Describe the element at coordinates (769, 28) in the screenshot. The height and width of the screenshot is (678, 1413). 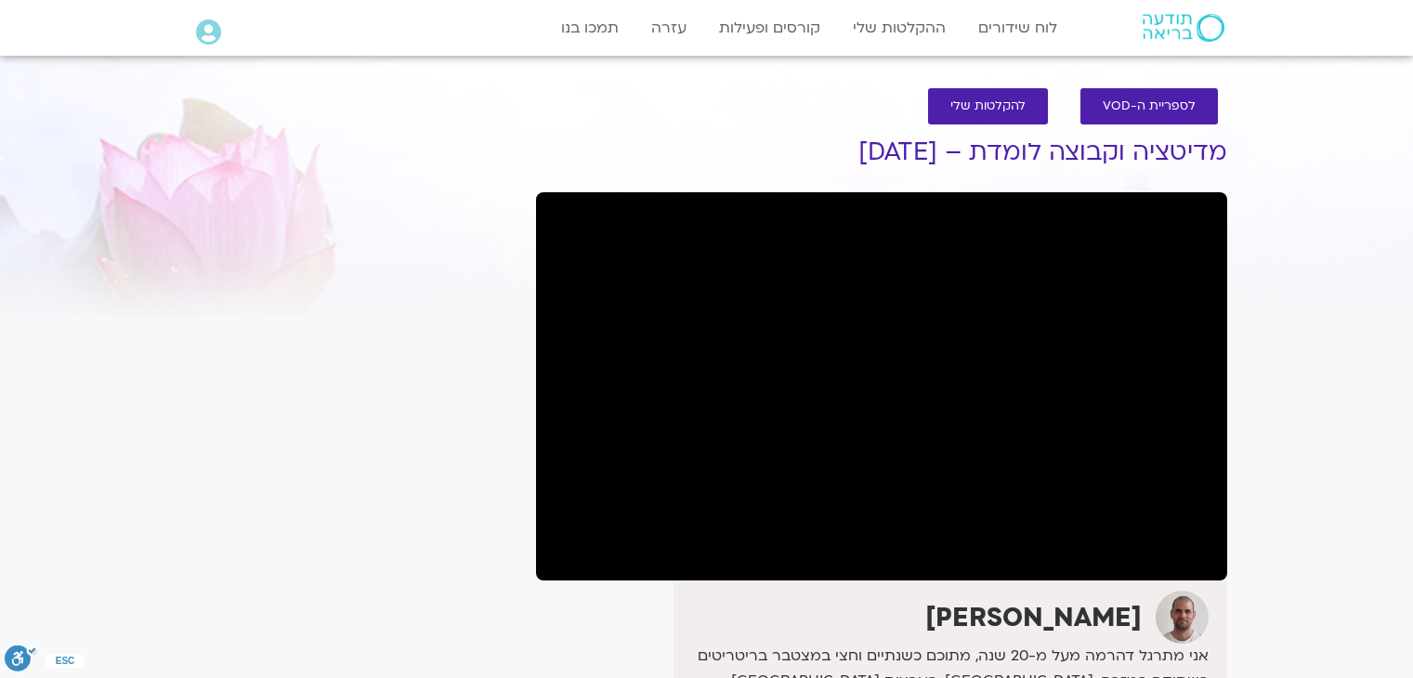
I see `a: קורסים ופעילות` at that location.